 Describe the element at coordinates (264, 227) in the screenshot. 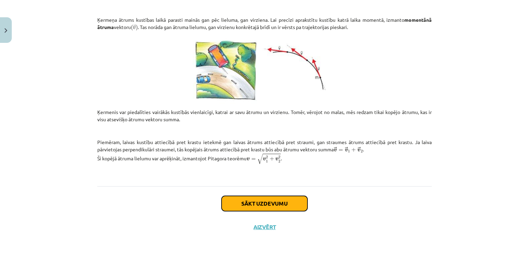

I see `button: Aizvērt` at that location.